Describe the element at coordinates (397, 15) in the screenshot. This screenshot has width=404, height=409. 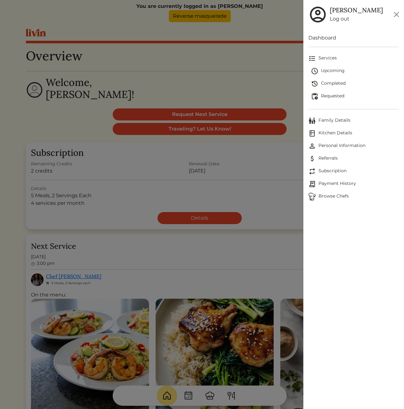
I see `button: Close` at that location.